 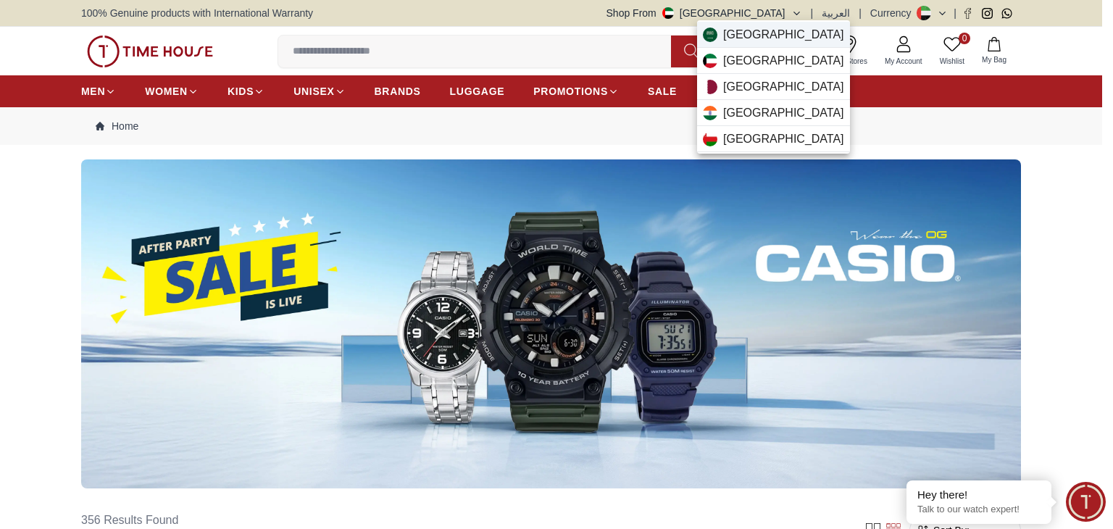 What do you see at coordinates (710, 35) in the screenshot?
I see `img: Saudi Arabia` at bounding box center [710, 35].